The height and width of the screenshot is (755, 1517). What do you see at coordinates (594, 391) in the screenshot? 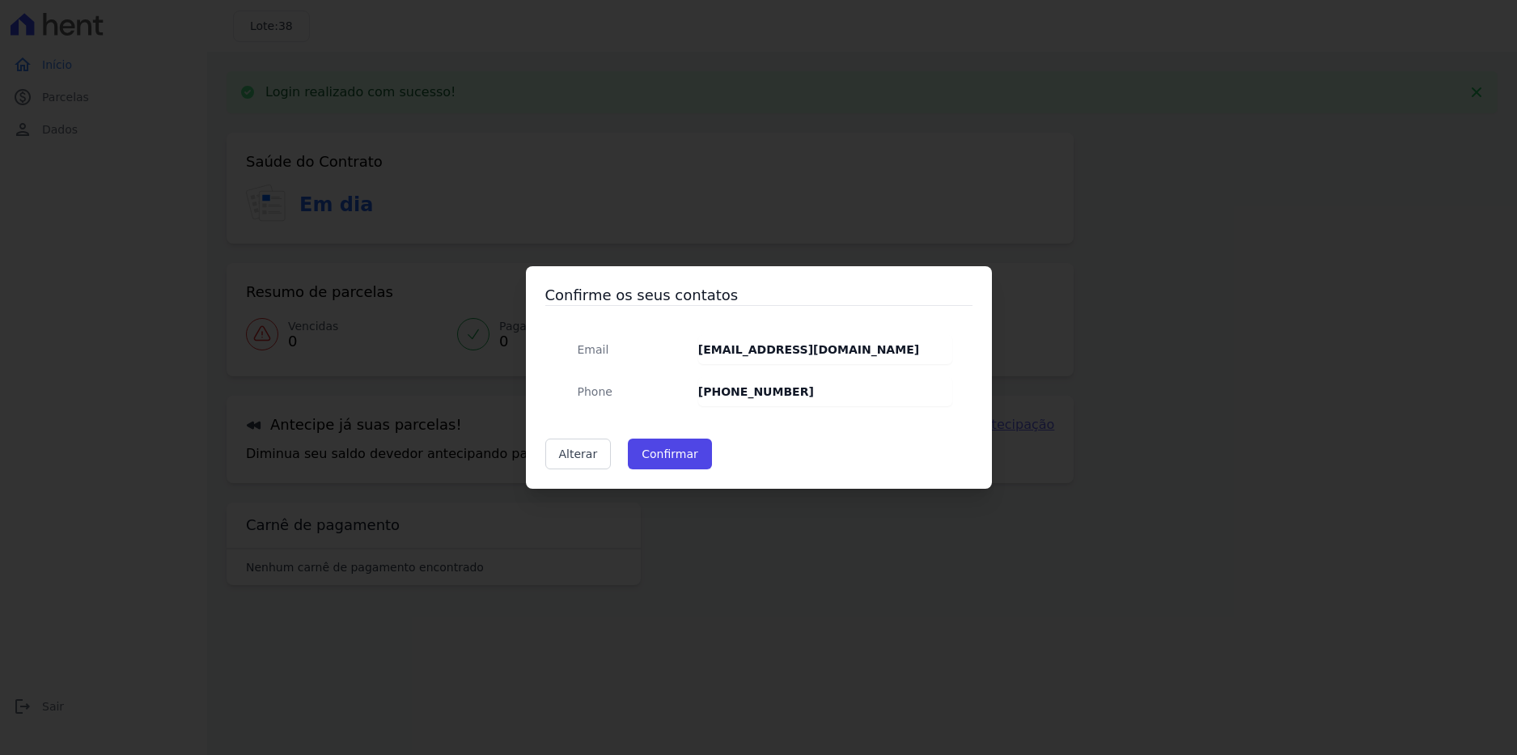
I see `span: translation missing: pt-BR.public.contracts.modal.confirmation.phone` at bounding box center [594, 391].